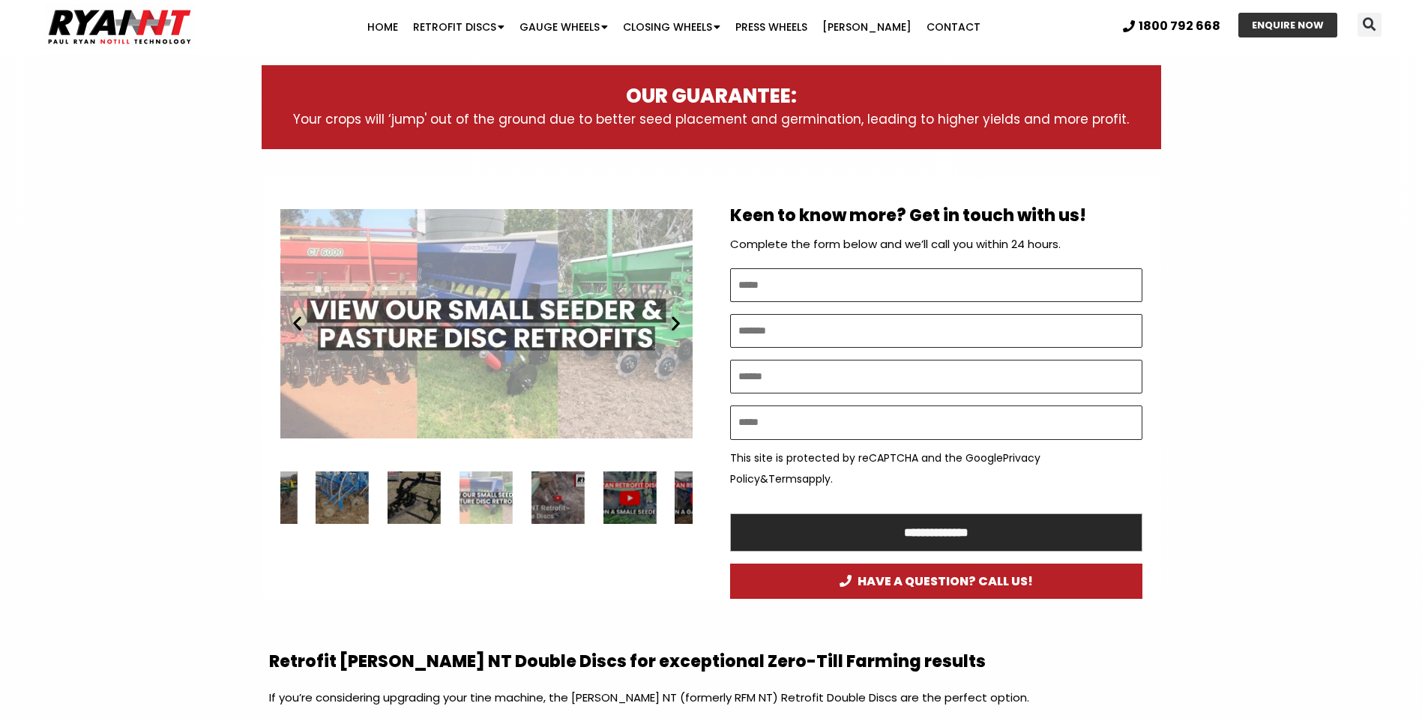 This screenshot has height=721, width=1422. What do you see at coordinates (701, 498) in the screenshot?
I see `div: 3 / 34` at bounding box center [701, 498].